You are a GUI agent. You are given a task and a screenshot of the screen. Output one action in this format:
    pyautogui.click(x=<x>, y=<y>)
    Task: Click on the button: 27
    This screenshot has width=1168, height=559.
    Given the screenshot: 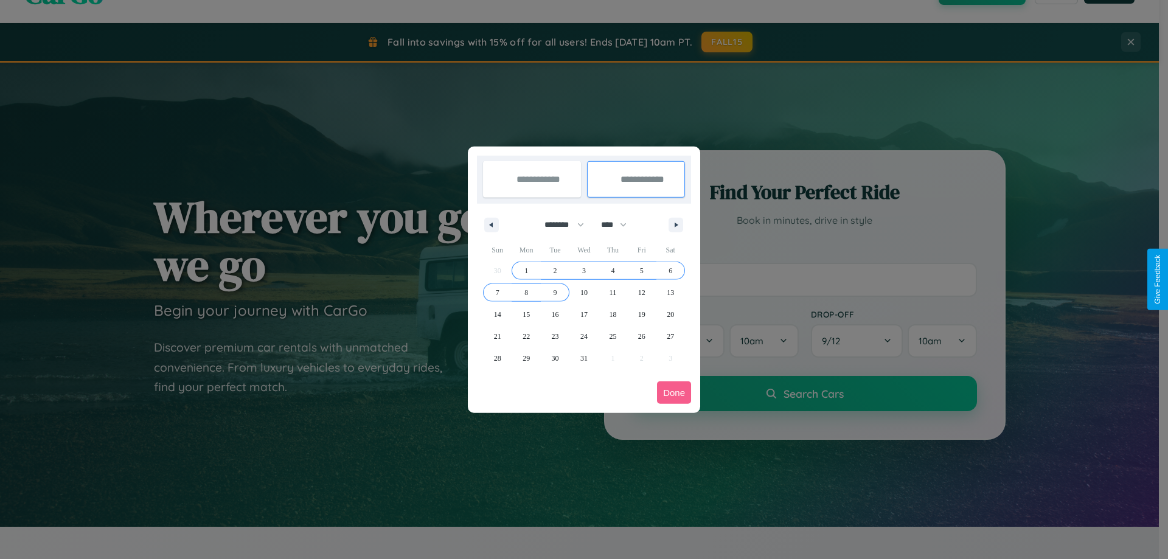 What is the action you would take?
    pyautogui.click(x=670, y=336)
    